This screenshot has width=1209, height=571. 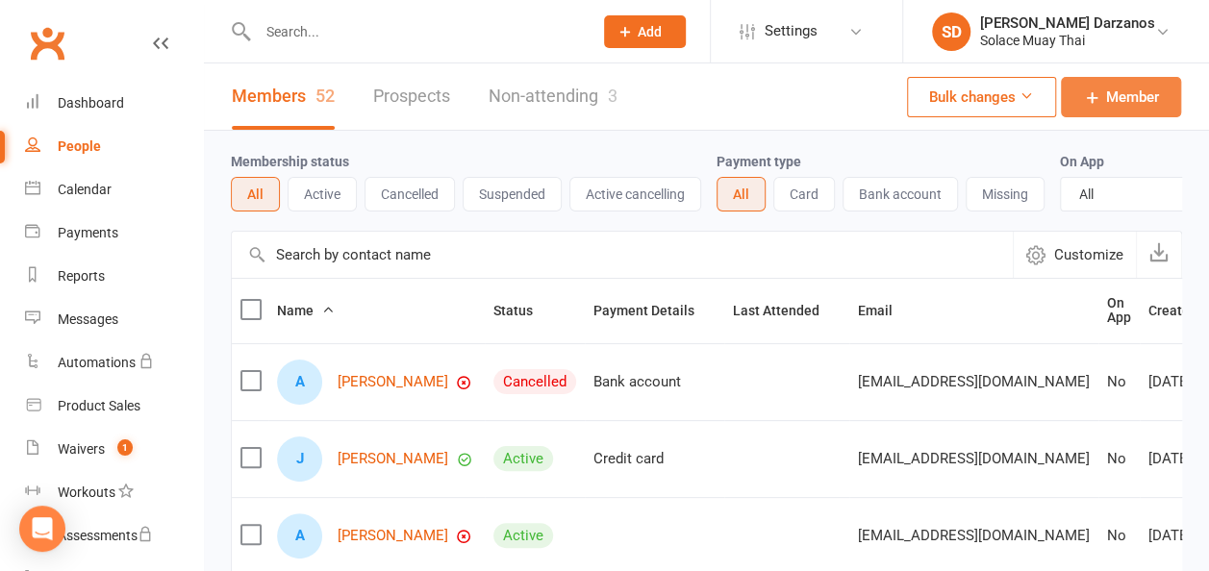 I want to click on div: Bank account, so click(x=654, y=382).